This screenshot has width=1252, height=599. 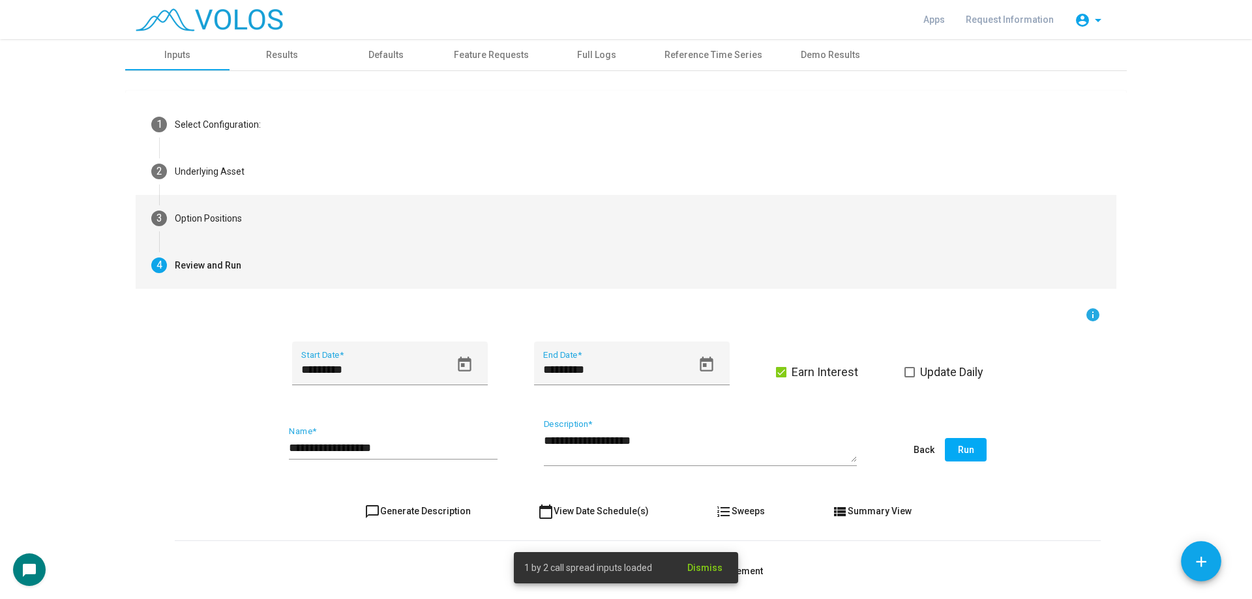 What do you see at coordinates (830, 55) in the screenshot?
I see `div: Demo Results` at bounding box center [830, 55].